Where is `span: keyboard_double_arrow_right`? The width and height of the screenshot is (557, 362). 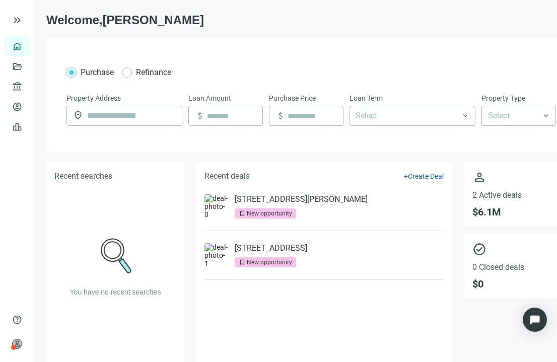 span: keyboard_double_arrow_right is located at coordinates (17, 20).